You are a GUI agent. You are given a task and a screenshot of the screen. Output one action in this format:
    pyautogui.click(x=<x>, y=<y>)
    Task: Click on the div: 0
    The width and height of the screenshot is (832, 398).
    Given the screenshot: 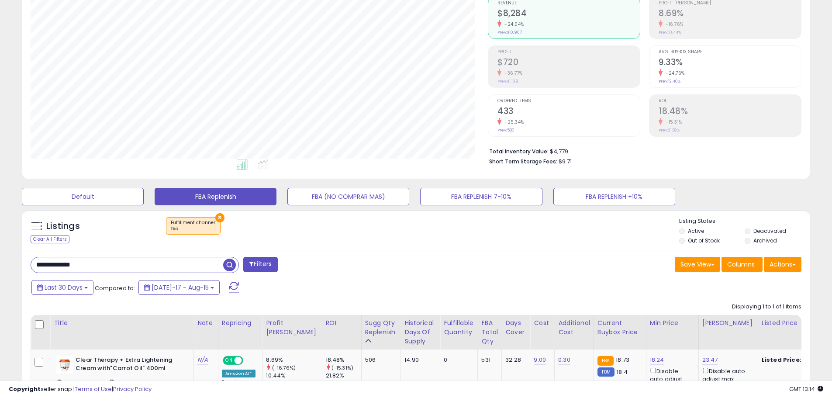 What is the action you would take?
    pyautogui.click(x=457, y=360)
    